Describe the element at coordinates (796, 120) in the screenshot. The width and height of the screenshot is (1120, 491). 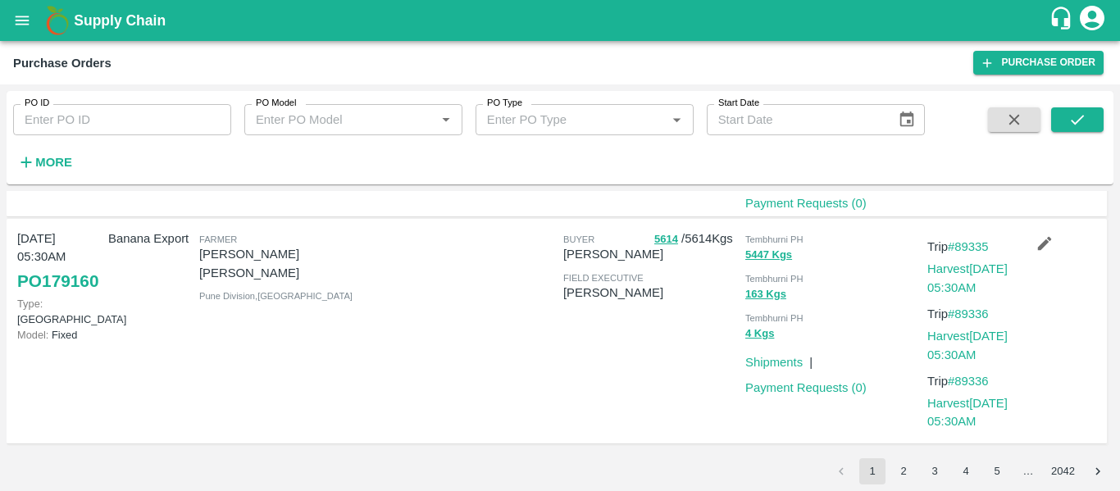
I see `input: Start Date` at that location.